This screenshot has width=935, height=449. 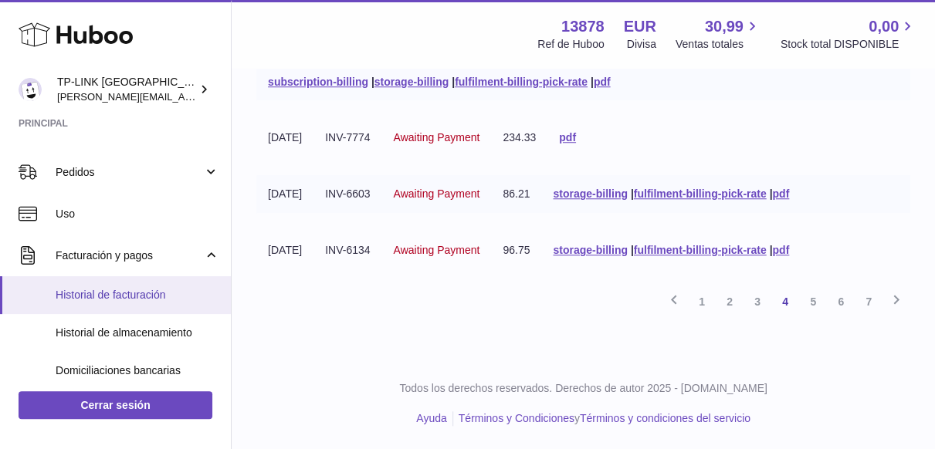 What do you see at coordinates (730, 302) in the screenshot?
I see `a: 2` at bounding box center [730, 302].